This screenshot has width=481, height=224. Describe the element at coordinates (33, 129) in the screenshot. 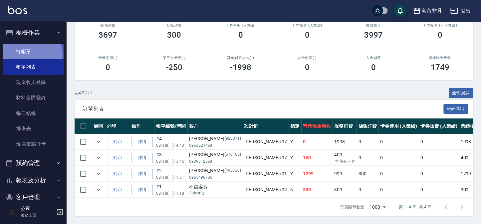

I see `a: 排班表` at that location.